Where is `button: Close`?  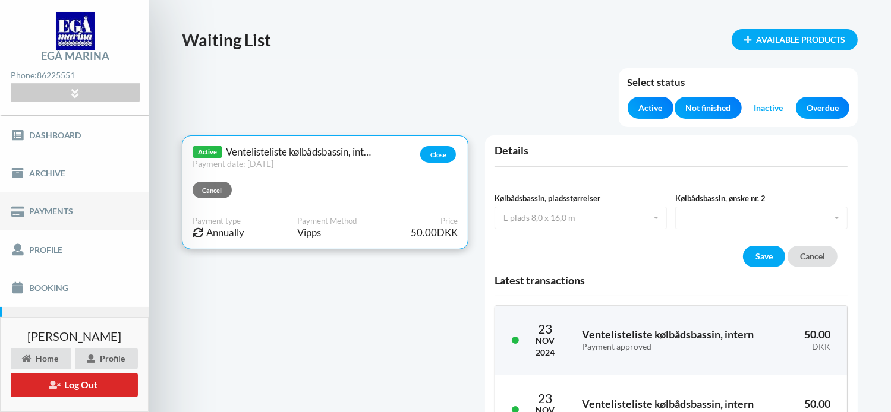
button: Close is located at coordinates (438, 154).